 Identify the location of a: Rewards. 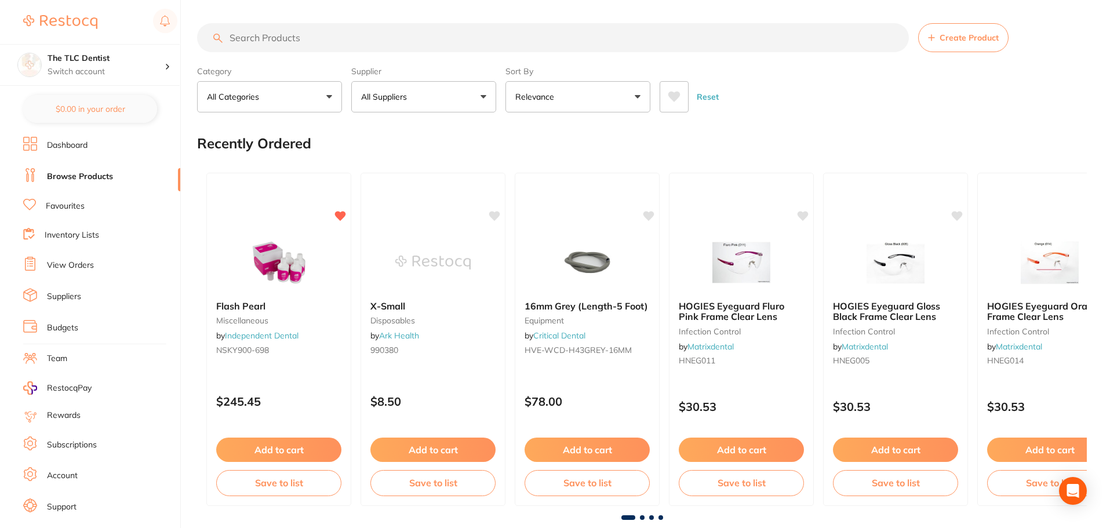
(64, 416).